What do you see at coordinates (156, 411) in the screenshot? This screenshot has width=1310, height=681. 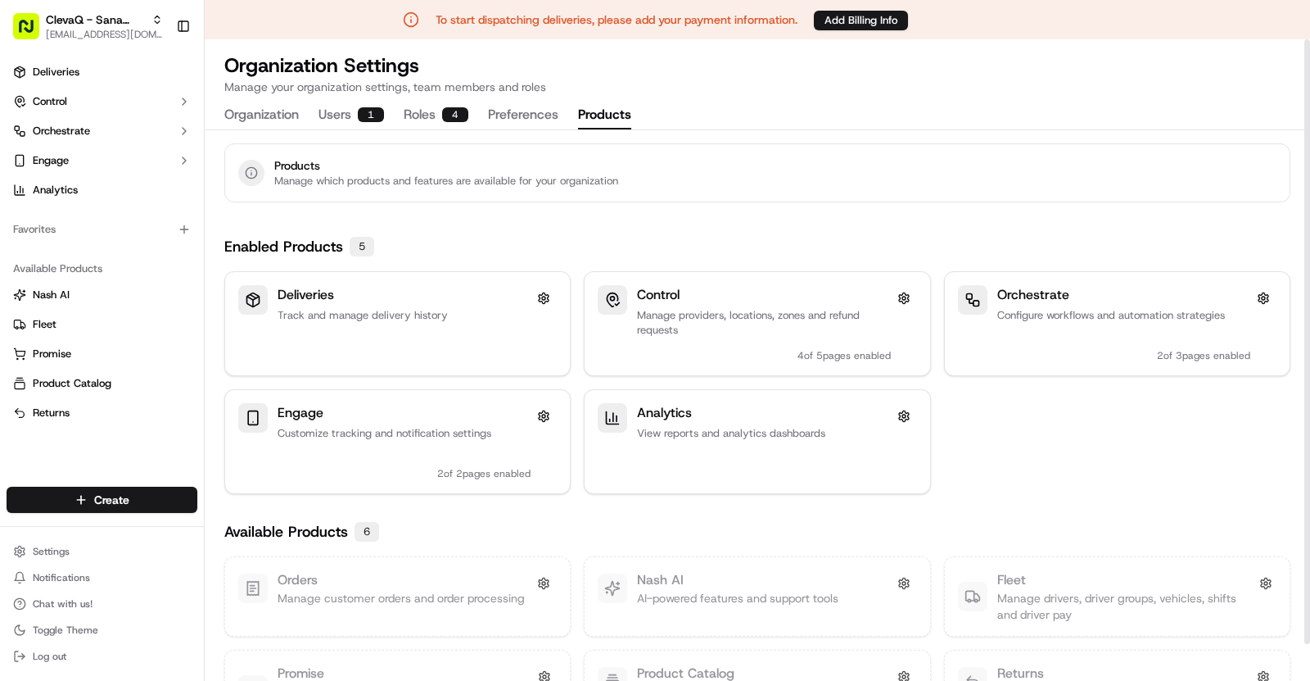 I see `a: Powered byPylon` at bounding box center [156, 411].